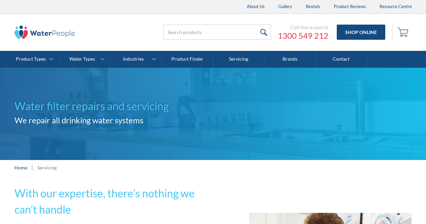 This screenshot has width=426, height=224. I want to click on input: Search products, so click(217, 32).